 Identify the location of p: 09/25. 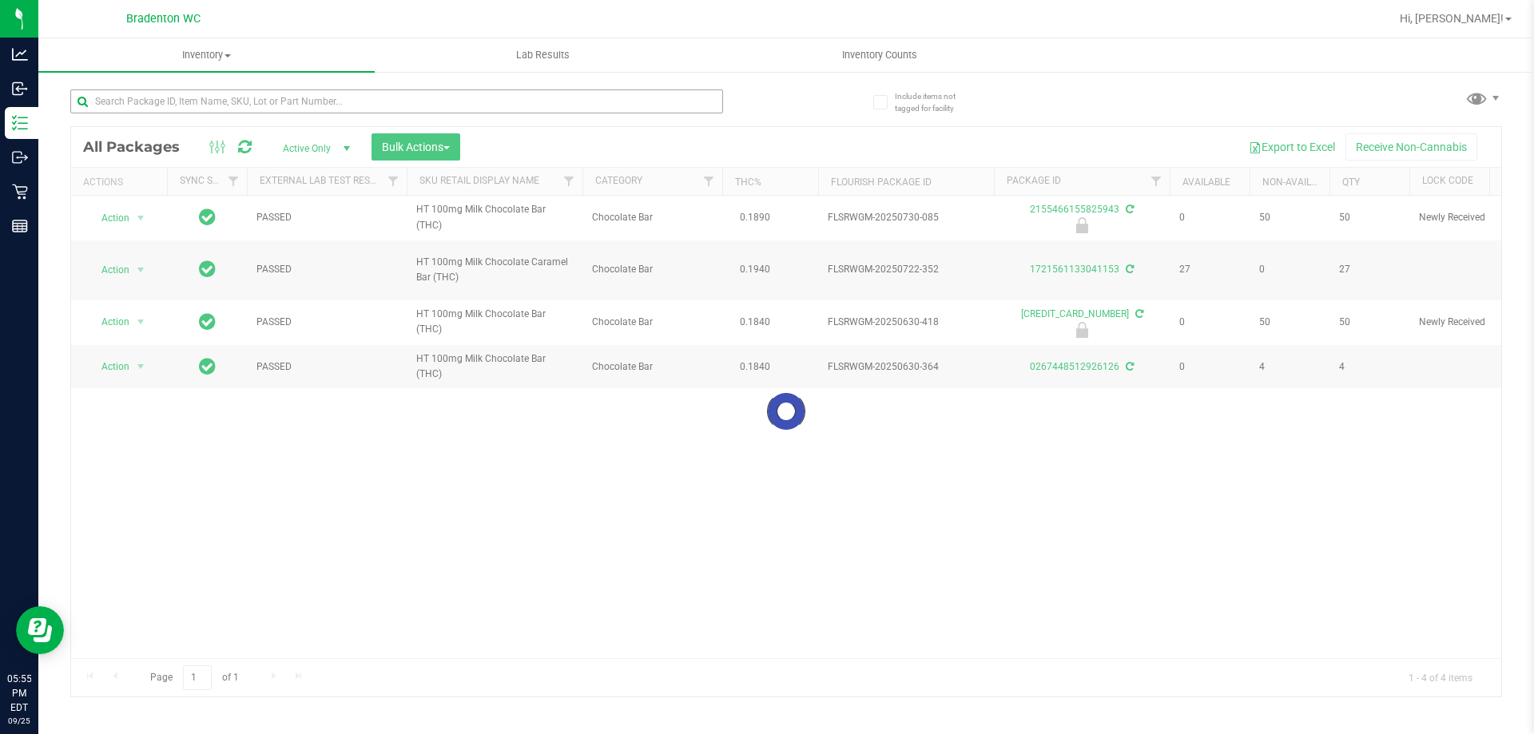
(19, 721).